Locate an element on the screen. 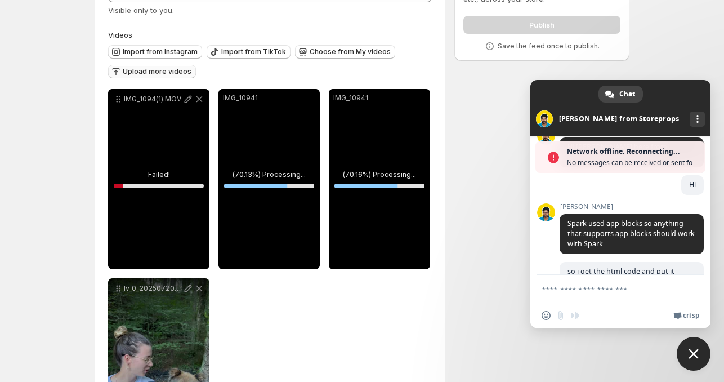 The width and height of the screenshot is (724, 382). p: lv_0_20250720131316 1 is located at coordinates (153, 288).